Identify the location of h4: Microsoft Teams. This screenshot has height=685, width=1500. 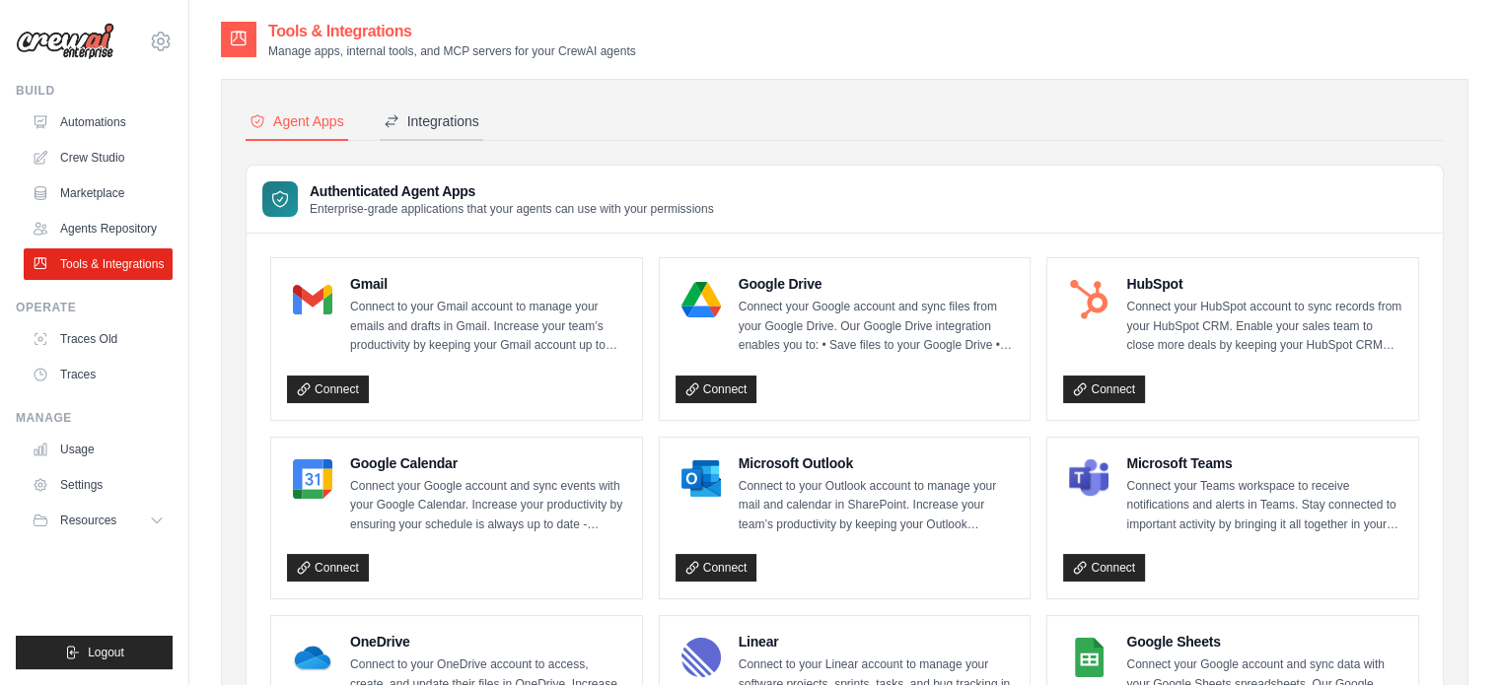
(1264, 463).